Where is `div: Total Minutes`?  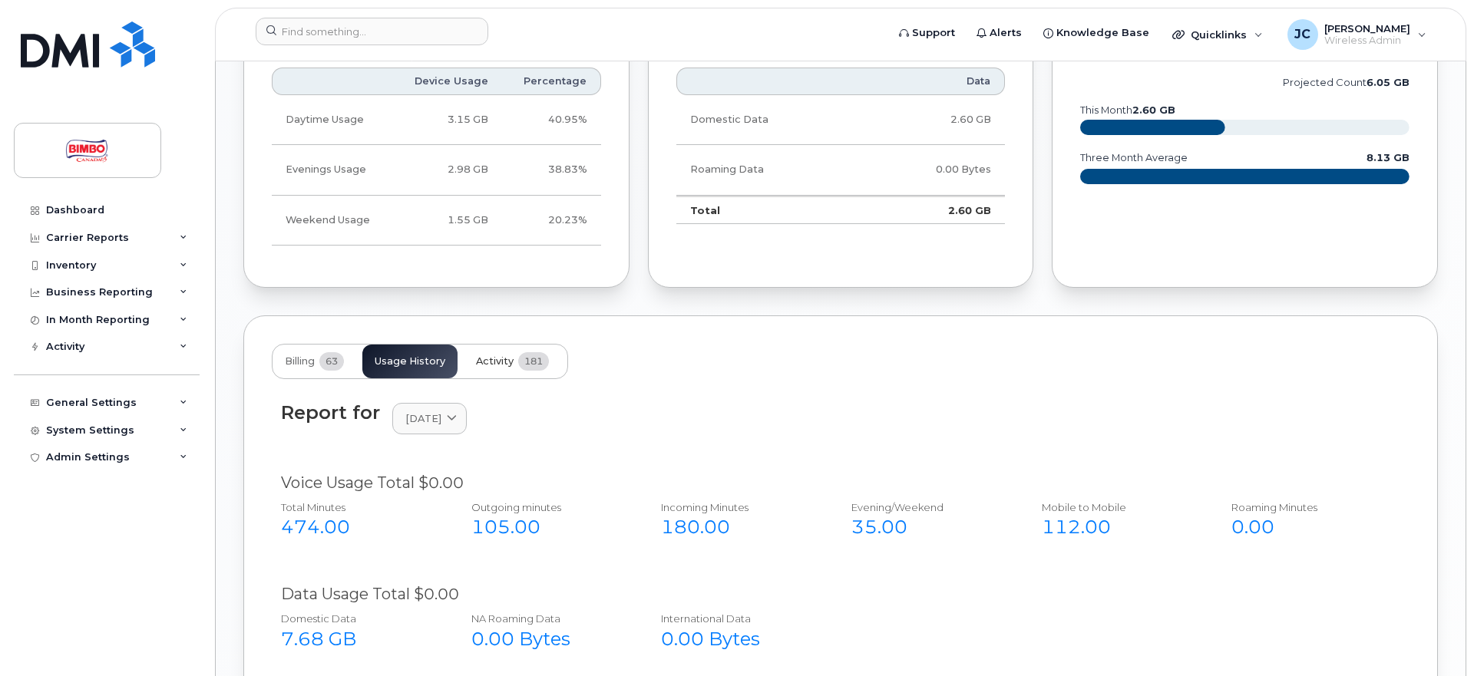
div: Total Minutes is located at coordinates (359, 507).